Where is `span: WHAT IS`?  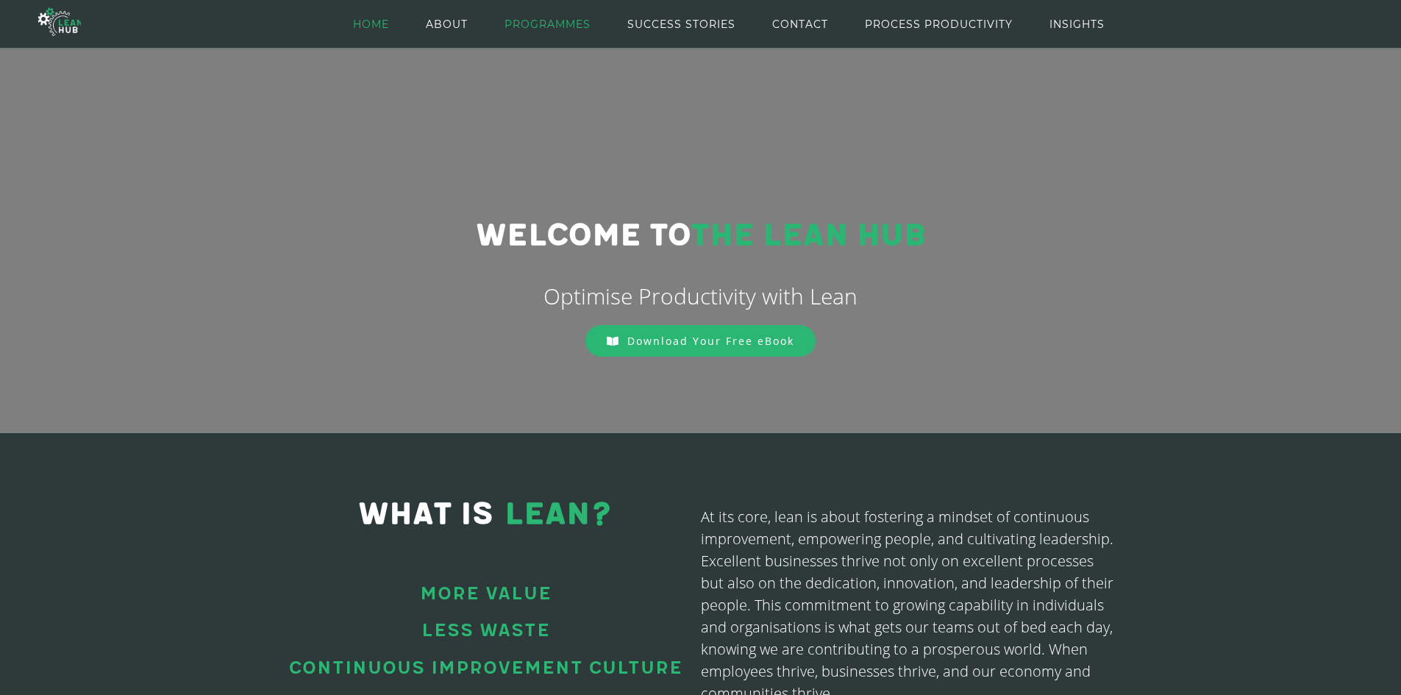
span: WHAT IS is located at coordinates (425, 514).